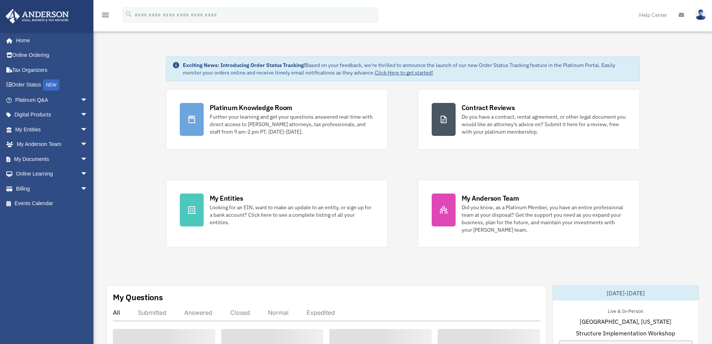  I want to click on i: search, so click(129, 14).